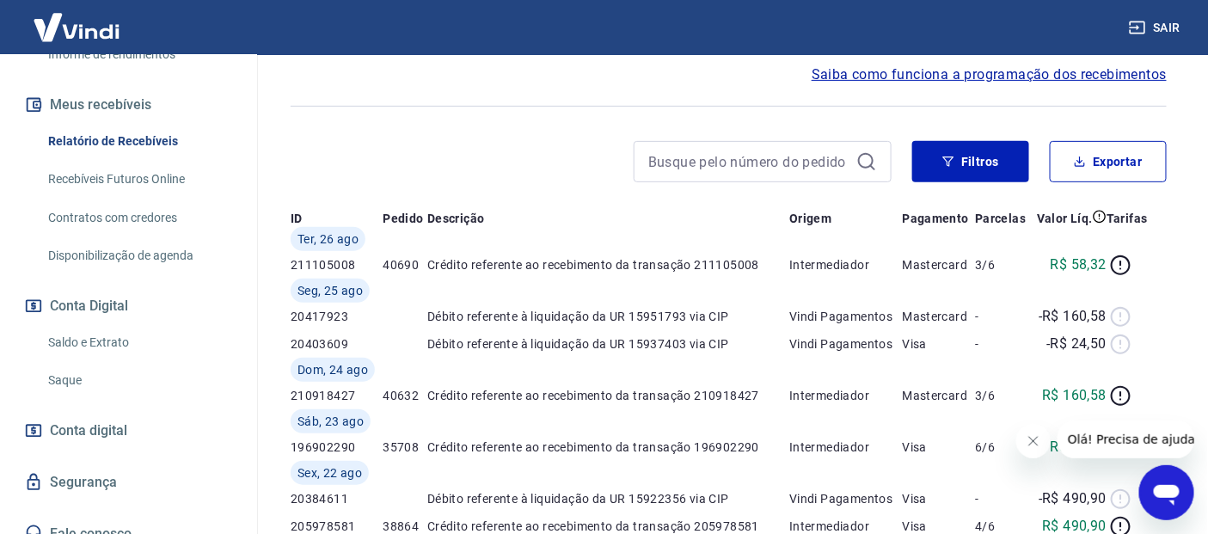  I want to click on a: Relatório de Recebíveis, so click(138, 141).